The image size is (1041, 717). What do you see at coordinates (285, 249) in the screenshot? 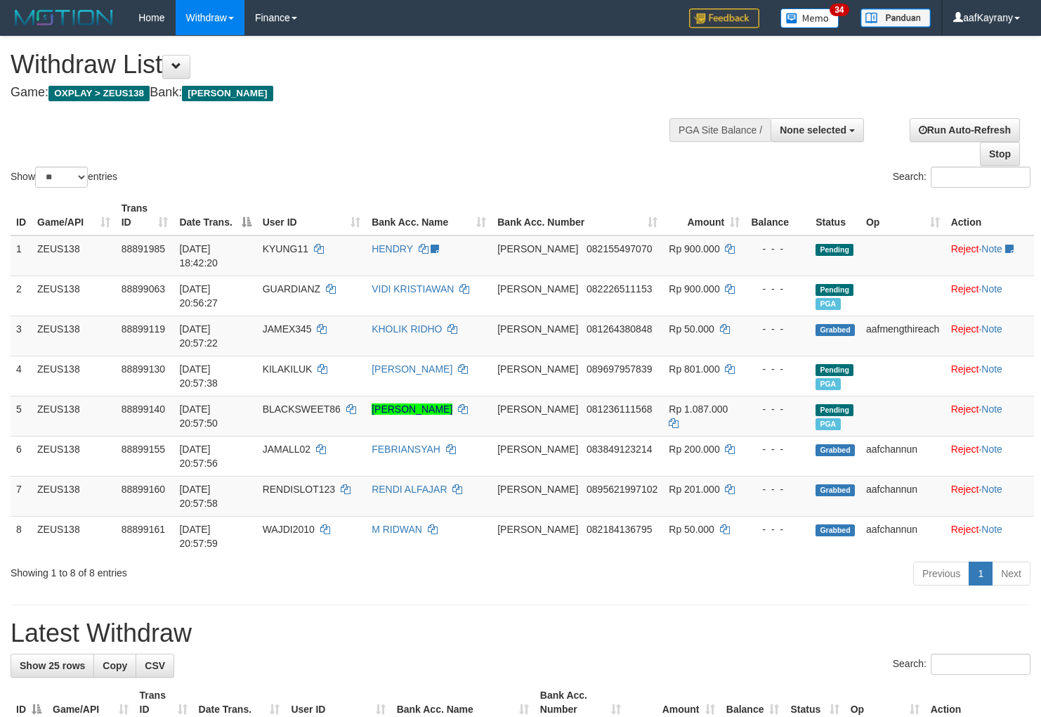
I see `span: KYUNG11` at bounding box center [285, 249].